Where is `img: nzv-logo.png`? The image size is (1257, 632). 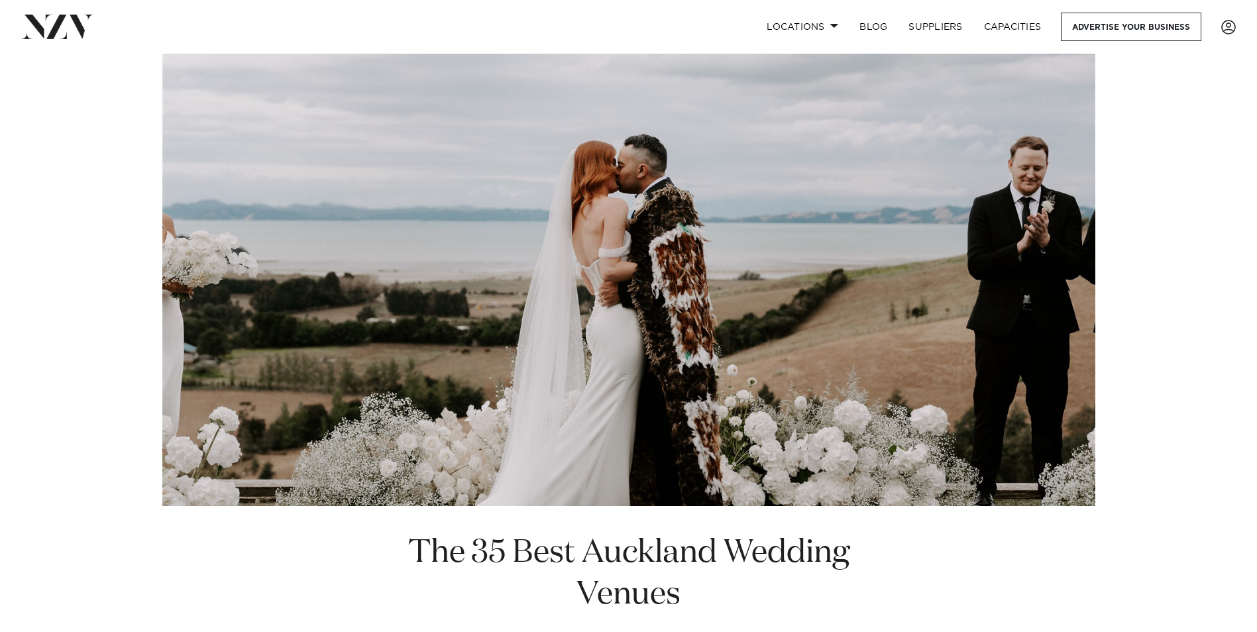
img: nzv-logo.png is located at coordinates (57, 27).